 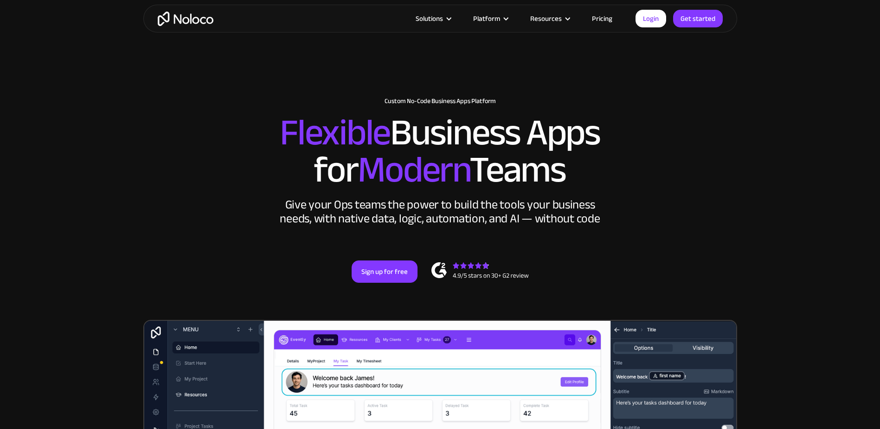 I want to click on h1: Custom No-Code Business Apps Platform, so click(x=440, y=101).